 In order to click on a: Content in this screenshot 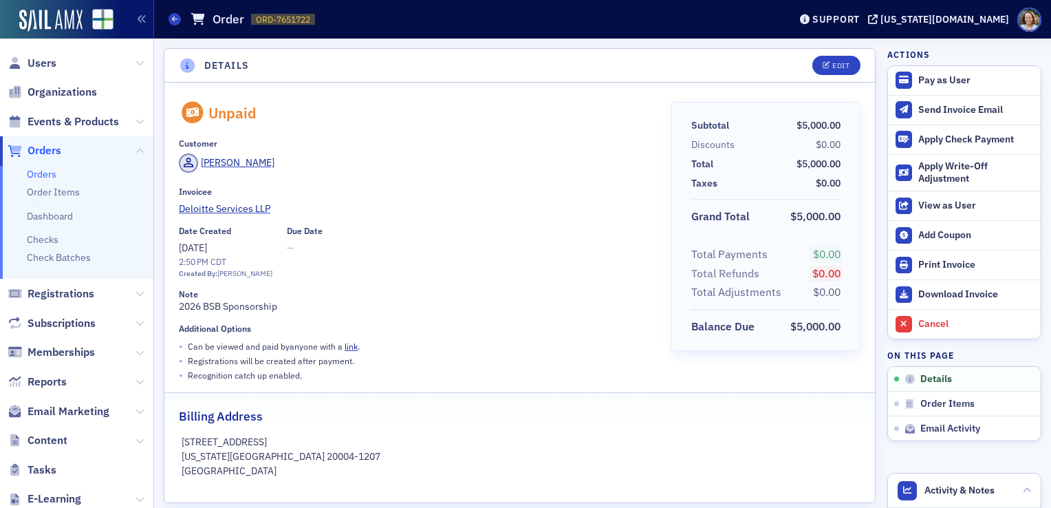, I will do `click(37, 440)`.